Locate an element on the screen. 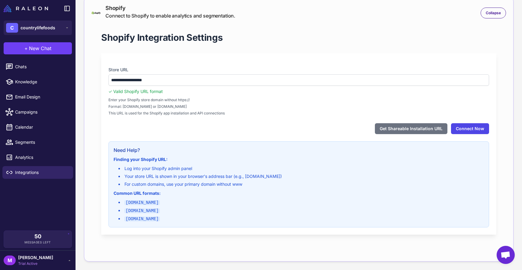 The width and height of the screenshot is (522, 270). img: Raleon Logo is located at coordinates (26, 8).